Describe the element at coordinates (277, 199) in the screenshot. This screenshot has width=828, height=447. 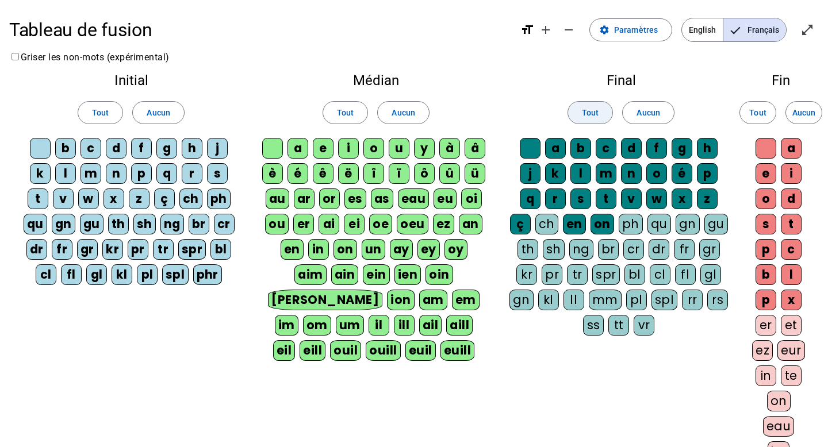
I see `div: au` at that location.